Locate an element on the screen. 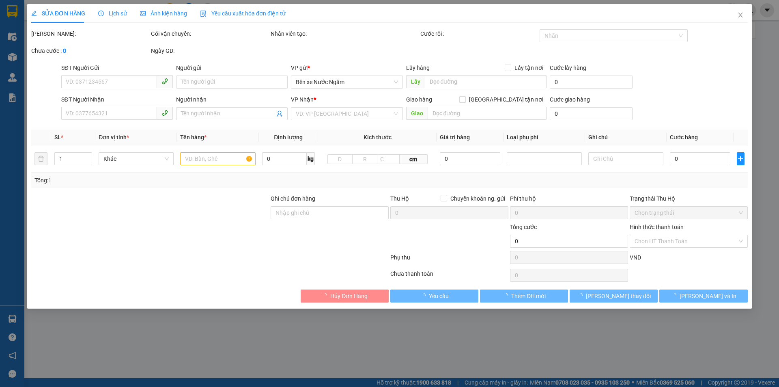 The image size is (779, 387). button: plus is located at coordinates (740, 159).